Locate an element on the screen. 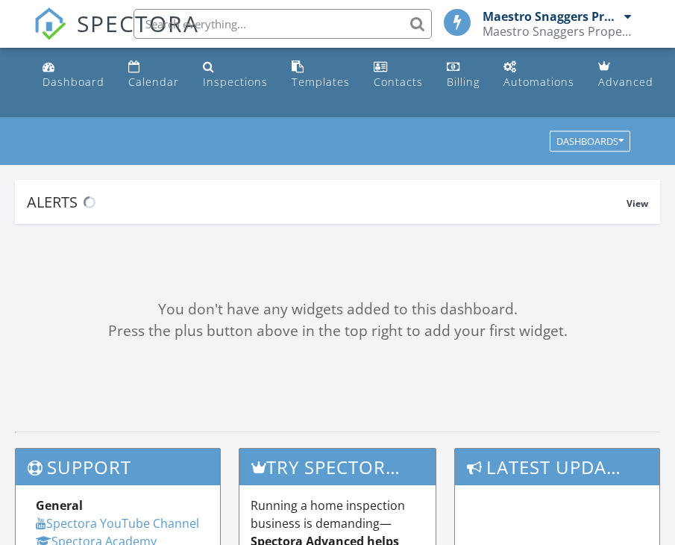 This screenshot has height=545, width=675. div: Contacts is located at coordinates (399, 81).